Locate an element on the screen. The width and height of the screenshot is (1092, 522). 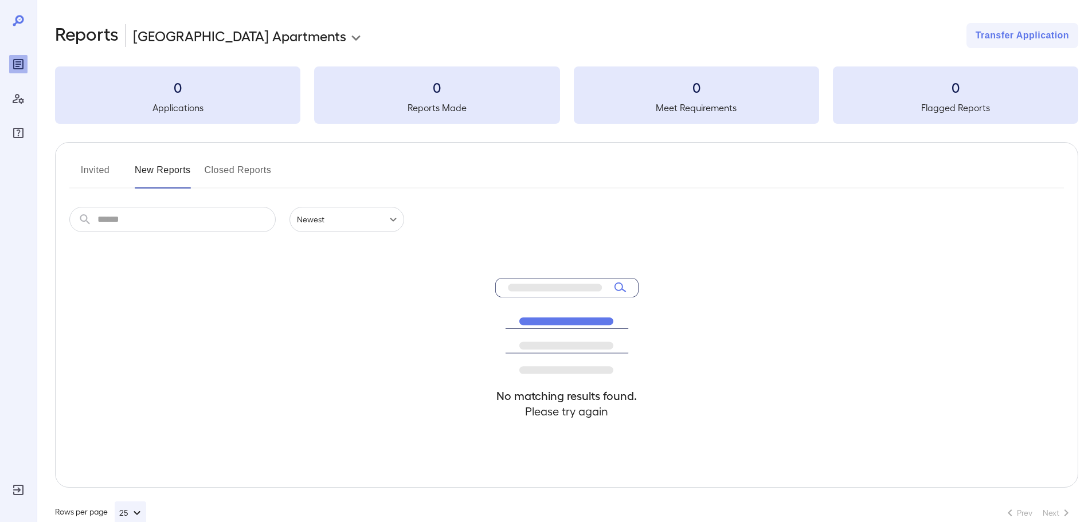
button: Transfer Application is located at coordinates (1022, 36).